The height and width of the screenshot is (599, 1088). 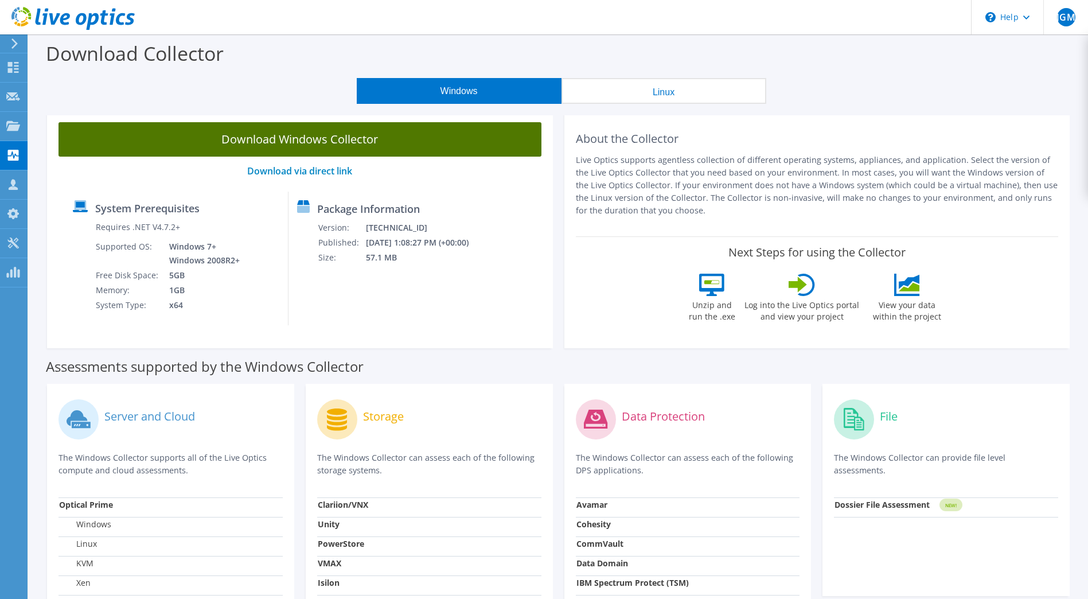 What do you see at coordinates (951, 505) in the screenshot?
I see `tspan: NEW!` at bounding box center [951, 505].